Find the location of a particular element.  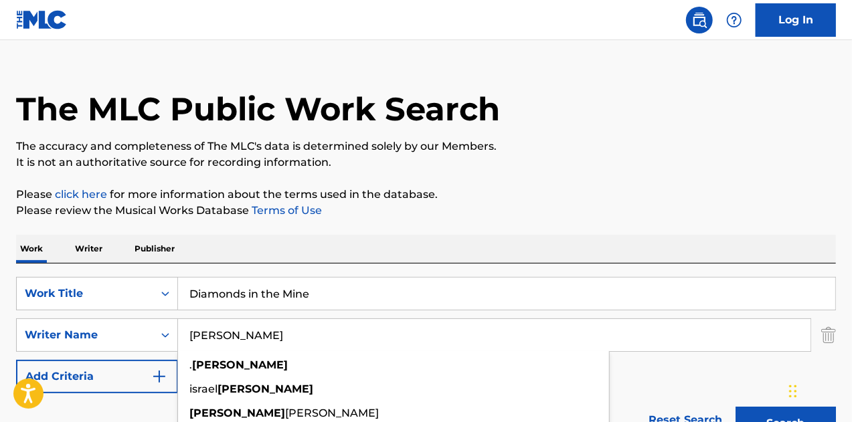

div: Work Title is located at coordinates (85, 294).